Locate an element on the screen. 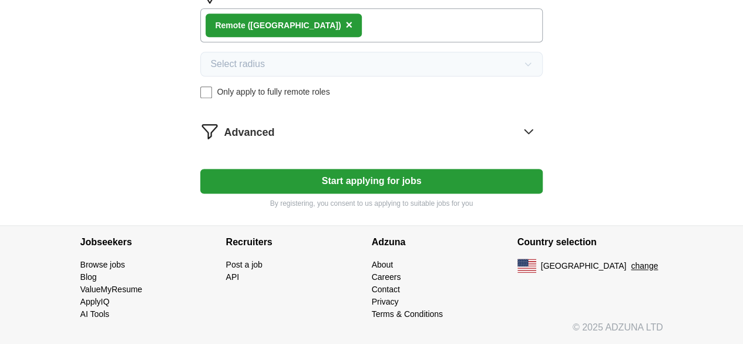  a: About is located at coordinates (383, 264).